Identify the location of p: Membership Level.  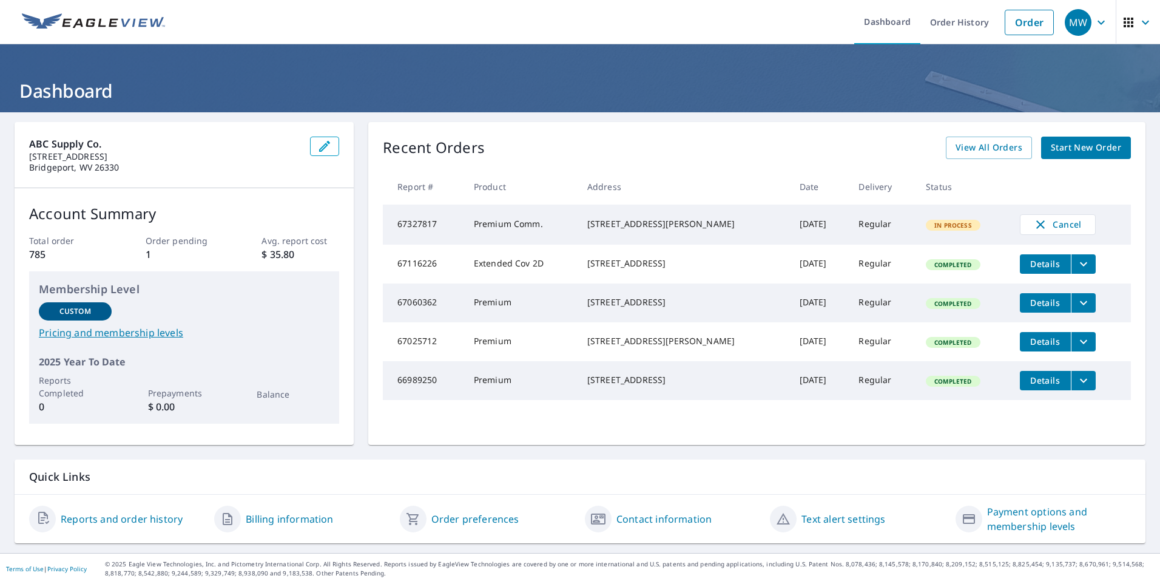
(184, 289).